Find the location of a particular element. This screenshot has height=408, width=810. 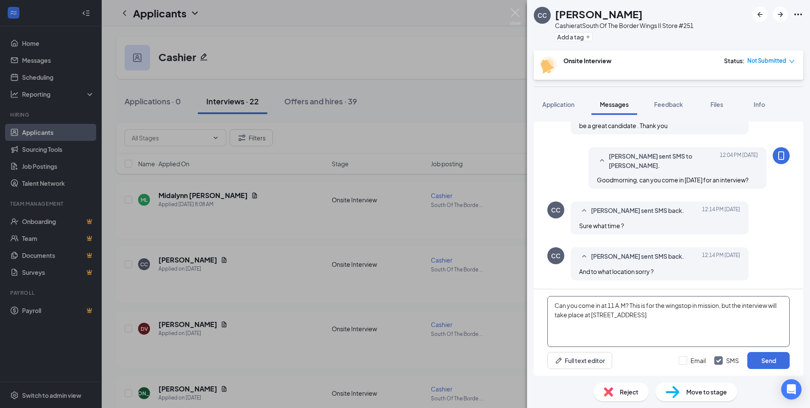

svg: Plus is located at coordinates (588, 37).